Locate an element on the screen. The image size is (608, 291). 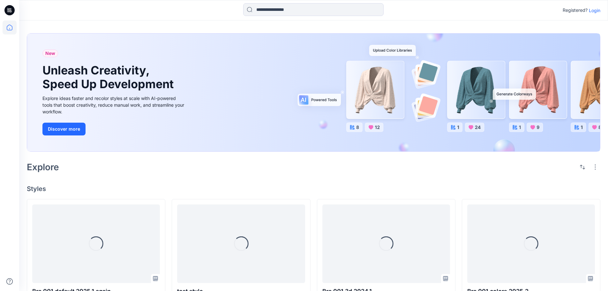
h1: Unleash Creativity, Speed Up Development is located at coordinates (110, 77).